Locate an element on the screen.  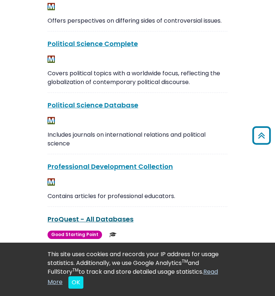
p: Contains articles for professional educators. is located at coordinates (137, 196).